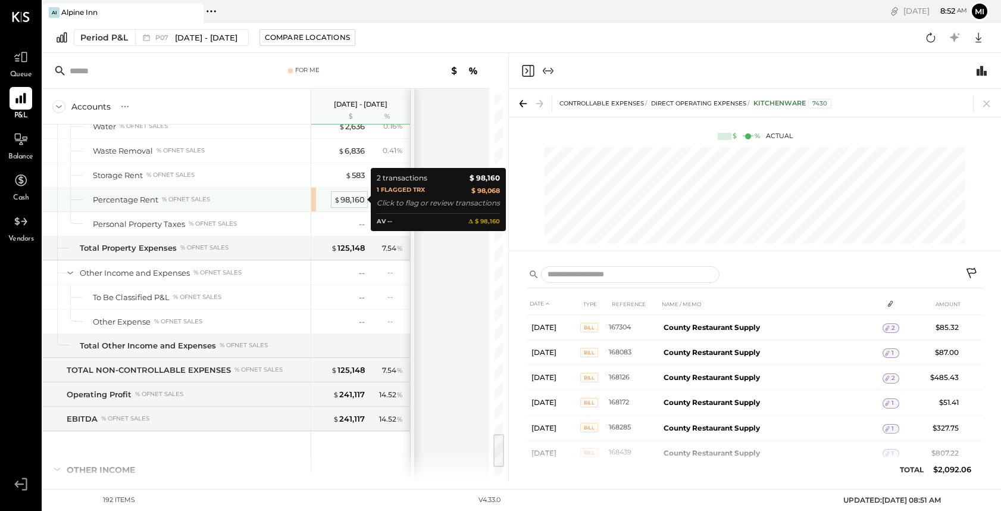 This screenshot has height=511, width=1001. I want to click on div: 7430, so click(820, 104).